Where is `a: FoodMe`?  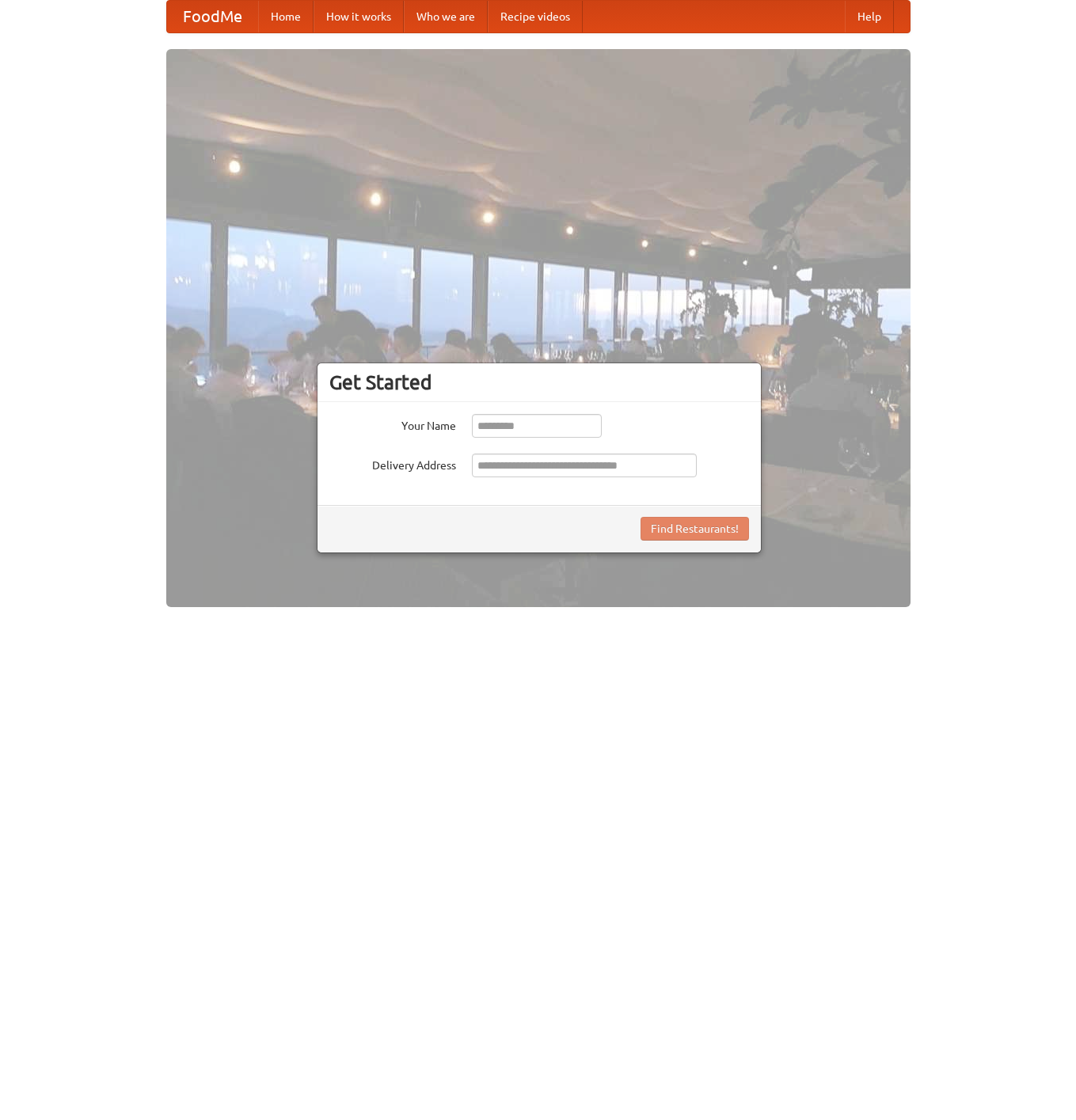 a: FoodMe is located at coordinates (213, 17).